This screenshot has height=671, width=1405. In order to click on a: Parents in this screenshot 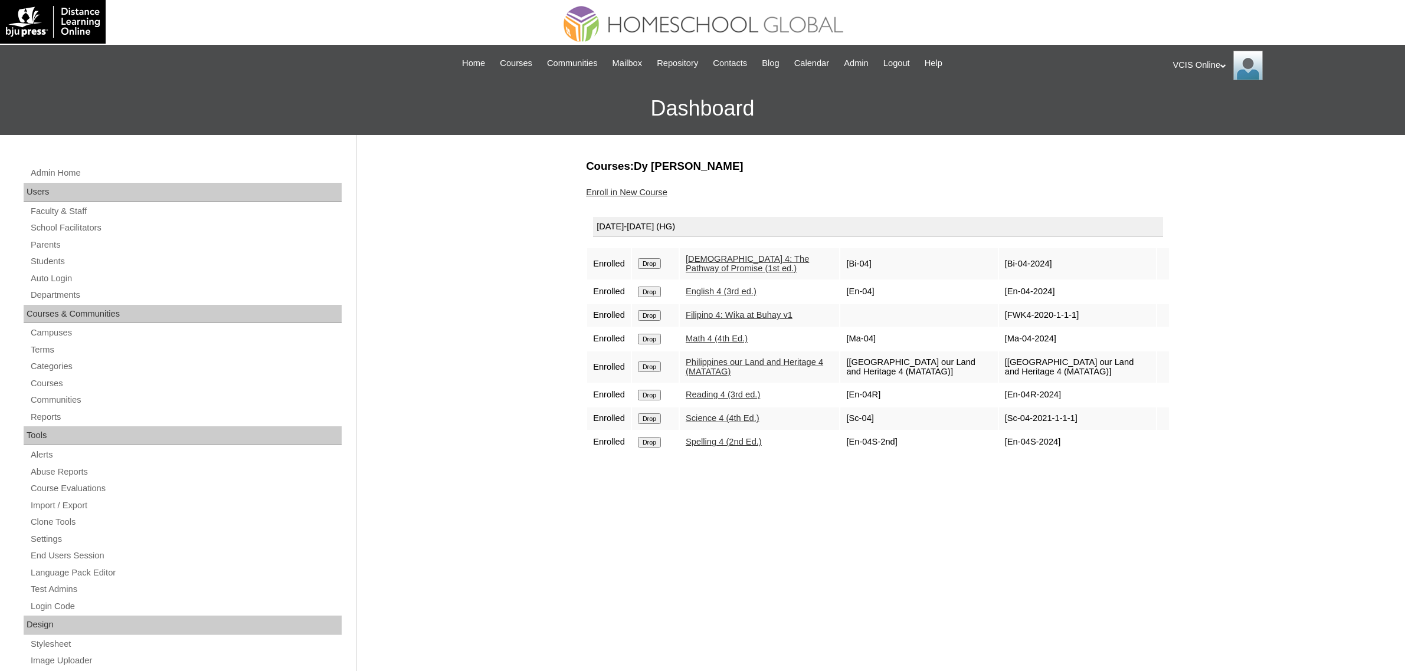, I will do `click(185, 245)`.